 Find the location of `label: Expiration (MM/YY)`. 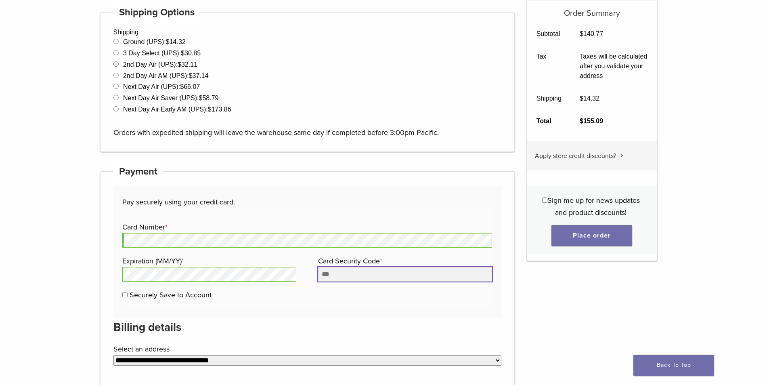

label: Expiration (MM/YY) is located at coordinates (208, 261).